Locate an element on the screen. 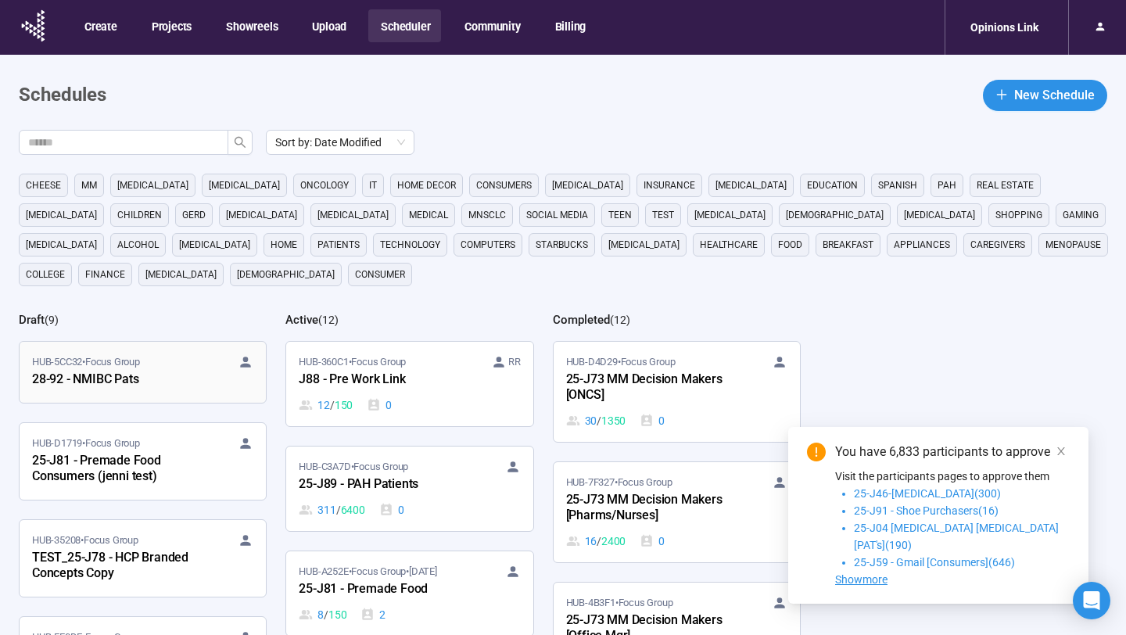  h2: Completed is located at coordinates (581, 320).